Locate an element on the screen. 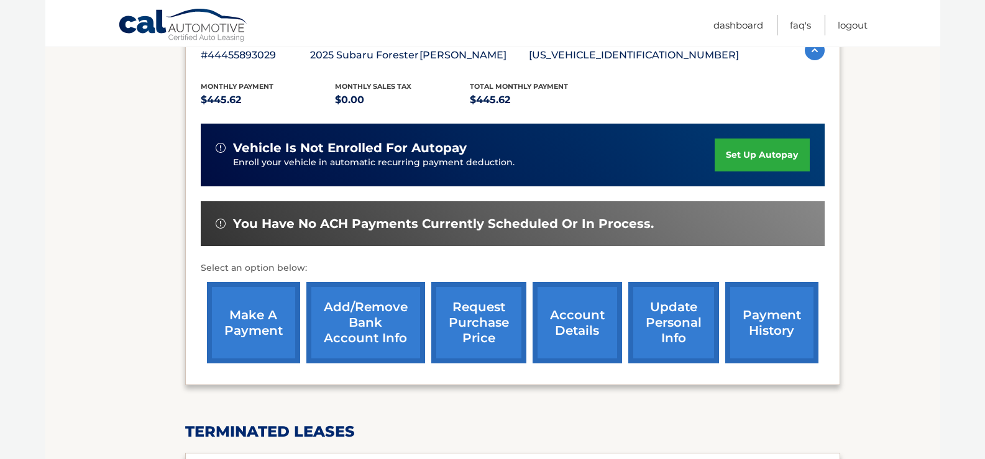  a: Logout is located at coordinates (852, 25).